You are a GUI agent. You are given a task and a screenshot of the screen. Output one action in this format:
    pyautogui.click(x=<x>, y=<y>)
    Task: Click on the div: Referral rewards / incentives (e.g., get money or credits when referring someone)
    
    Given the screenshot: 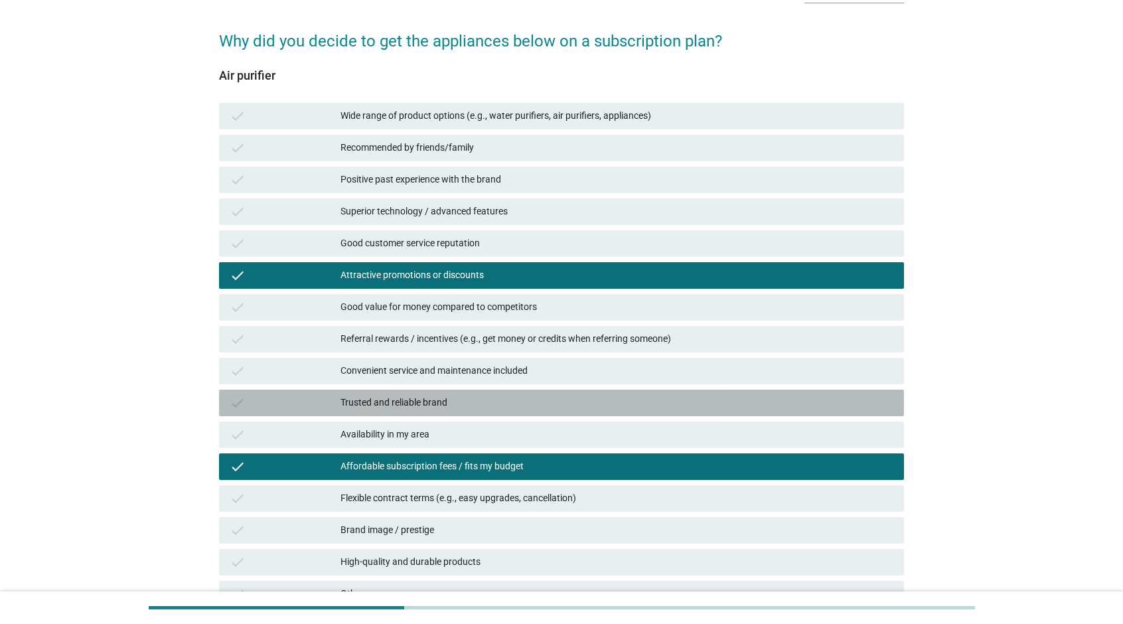 What is the action you would take?
    pyautogui.click(x=616, y=339)
    